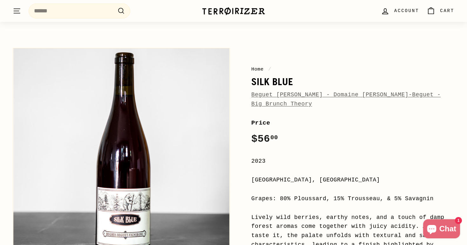  Describe the element at coordinates (442, 230) in the screenshot. I see `inbox-online-store-chat: Shopify online store chat` at that location.